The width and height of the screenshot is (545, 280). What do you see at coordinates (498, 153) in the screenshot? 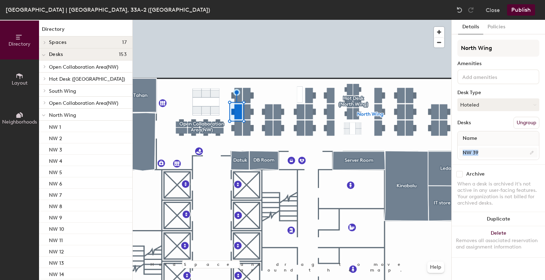
I see `input: Unnamed desk` at bounding box center [498, 153].